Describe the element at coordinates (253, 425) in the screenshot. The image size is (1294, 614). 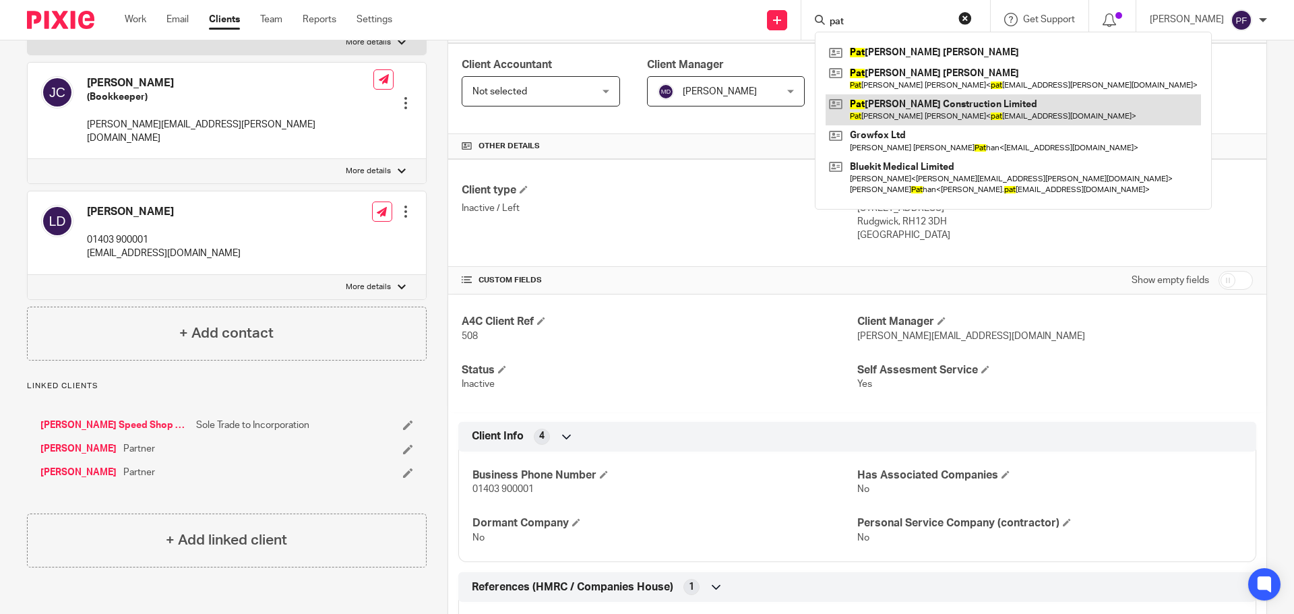
I see `span: Sole Trade to Incorporation` at that location.